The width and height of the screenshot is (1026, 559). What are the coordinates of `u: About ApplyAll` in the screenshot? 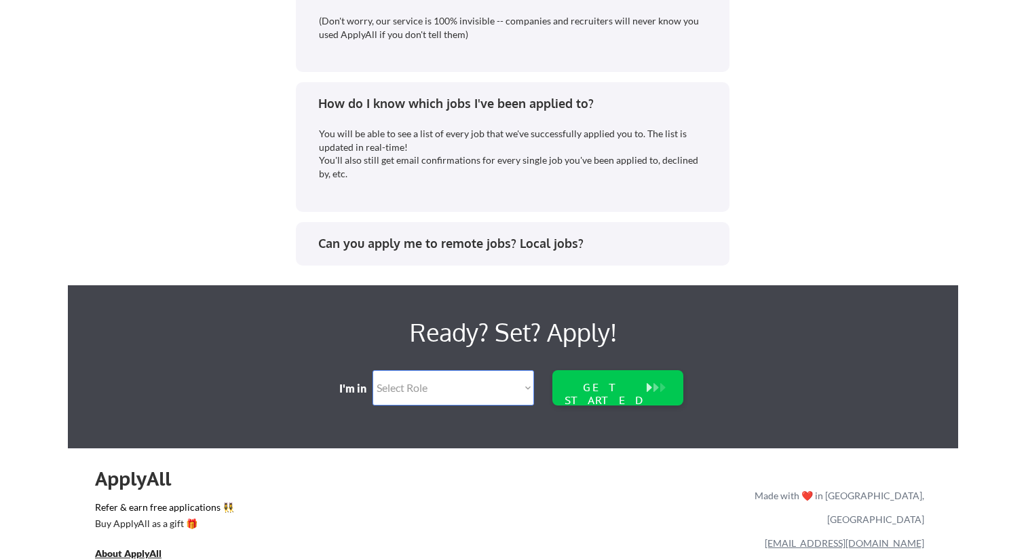 It's located at (128, 552).